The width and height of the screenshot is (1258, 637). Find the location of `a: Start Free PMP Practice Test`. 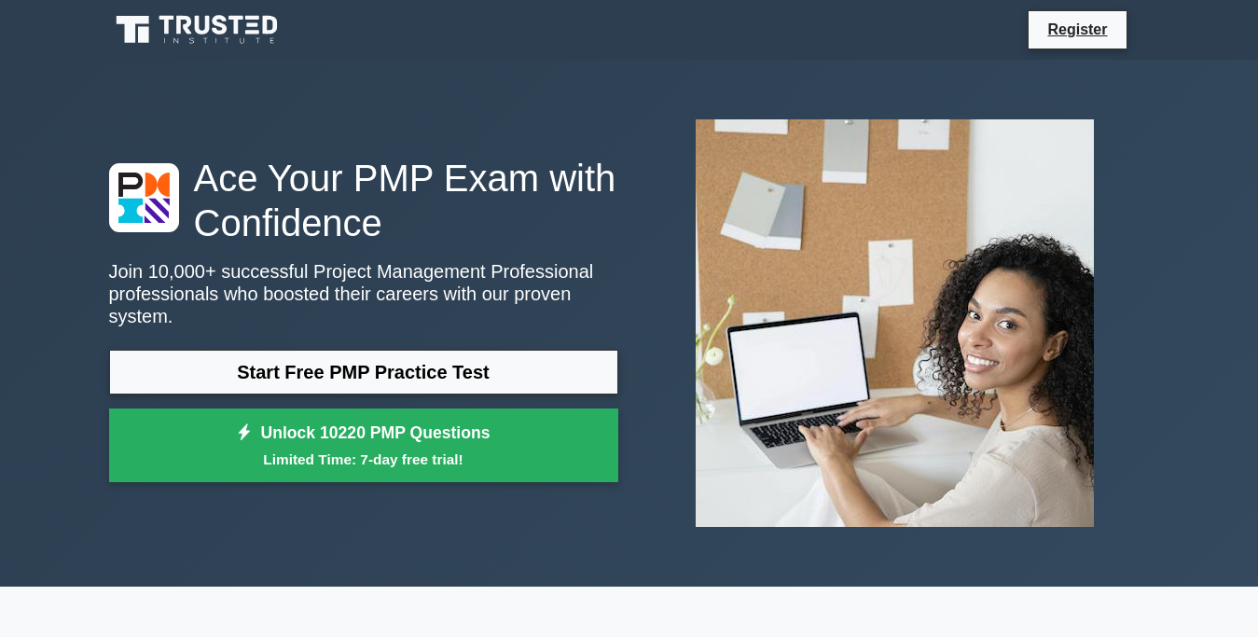

a: Start Free PMP Practice Test is located at coordinates (364, 372).